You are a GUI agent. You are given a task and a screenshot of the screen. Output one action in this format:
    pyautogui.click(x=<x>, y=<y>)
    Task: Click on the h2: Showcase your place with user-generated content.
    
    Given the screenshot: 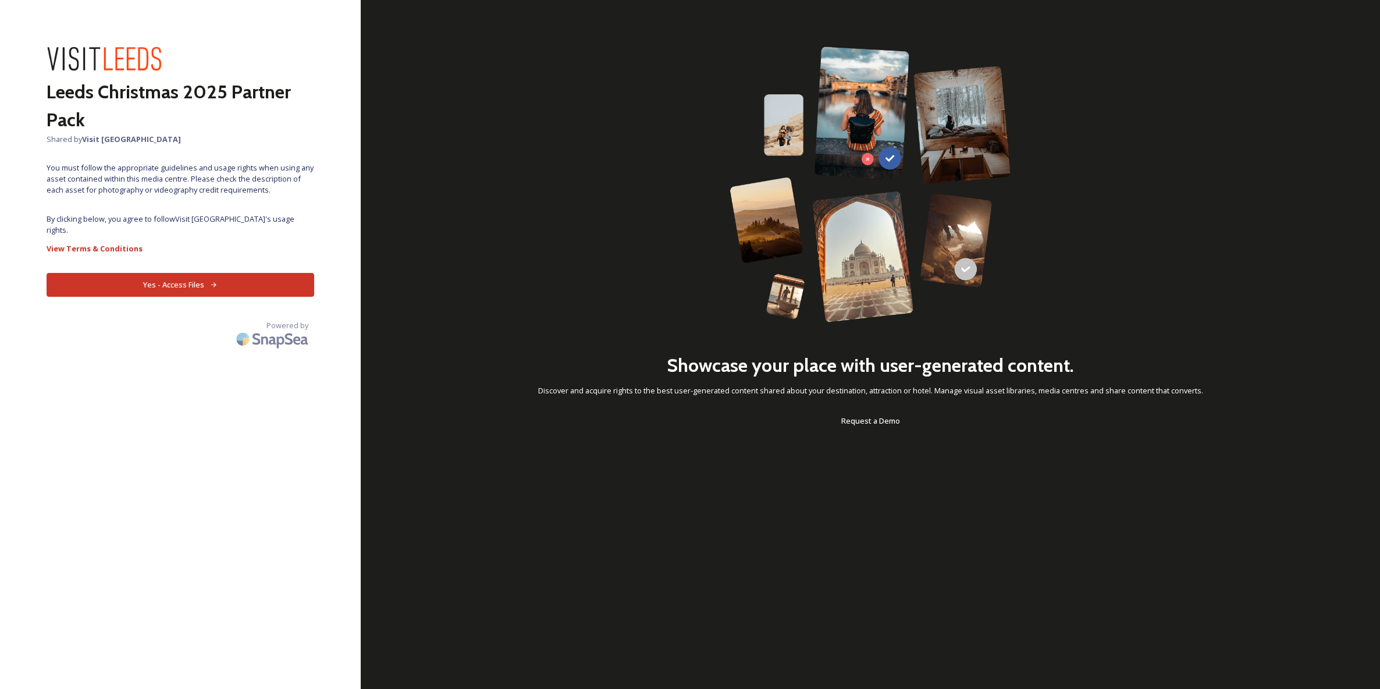 What is the action you would take?
    pyautogui.click(x=870, y=365)
    